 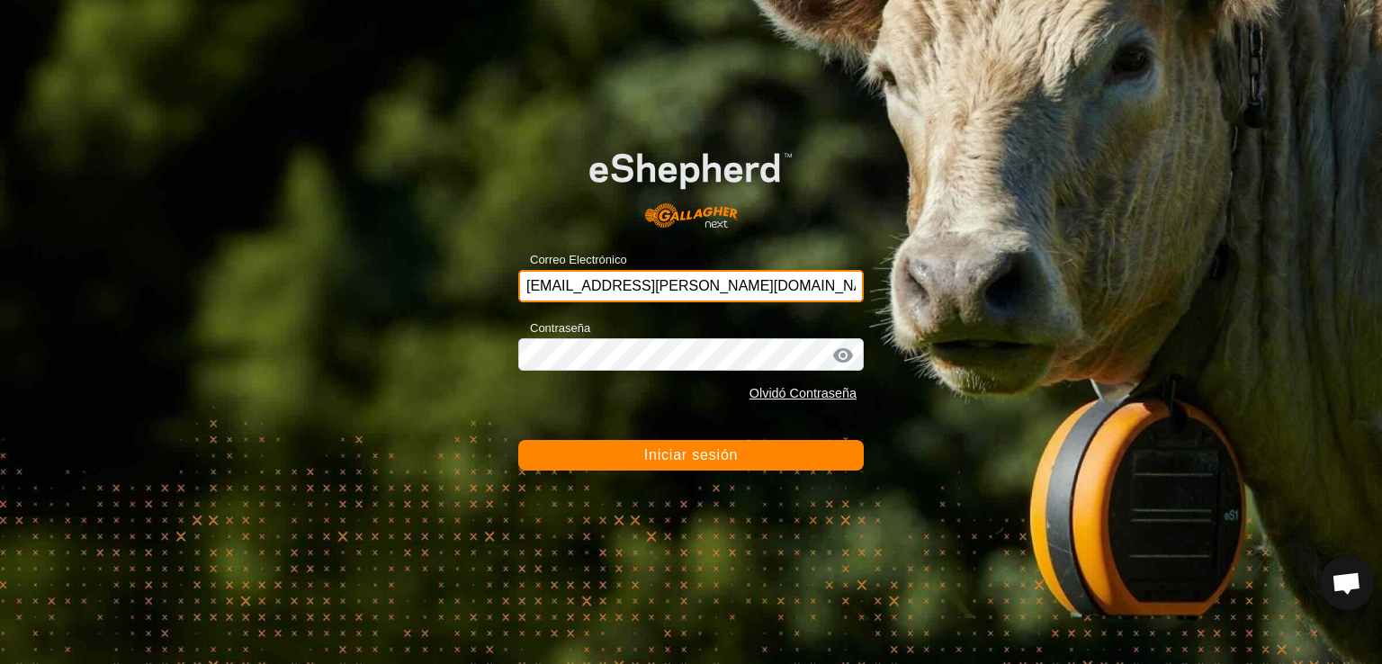 What do you see at coordinates (578, 259) in the screenshot?
I see `font: Correo Electrónico` at bounding box center [578, 259].